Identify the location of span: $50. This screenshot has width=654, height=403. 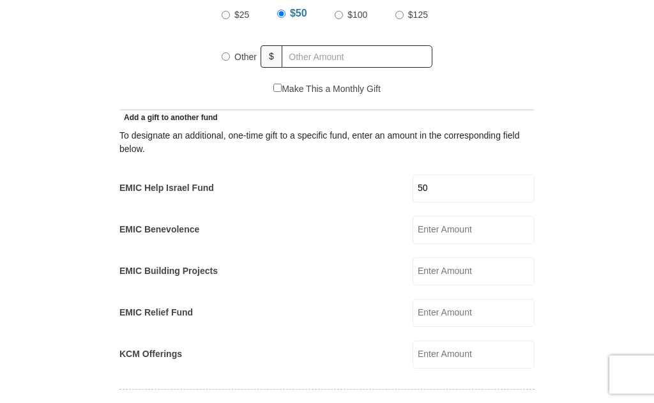
(298, 13).